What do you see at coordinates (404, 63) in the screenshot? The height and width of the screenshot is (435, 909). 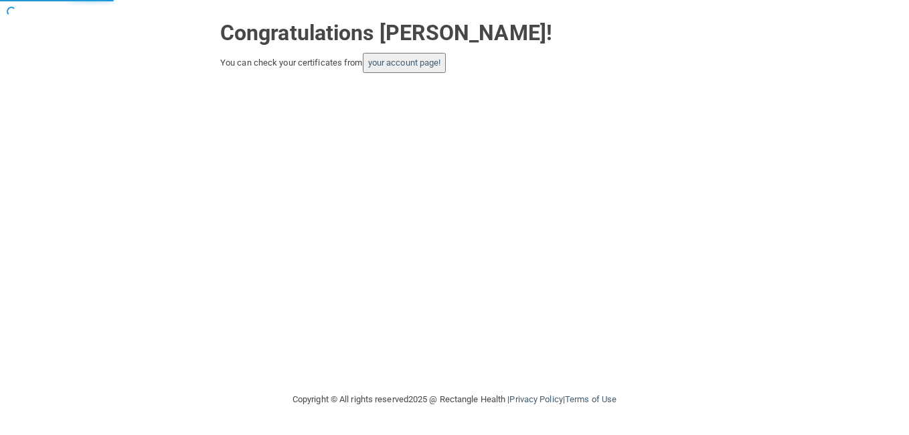 I see `button: your account page!` at bounding box center [404, 63].